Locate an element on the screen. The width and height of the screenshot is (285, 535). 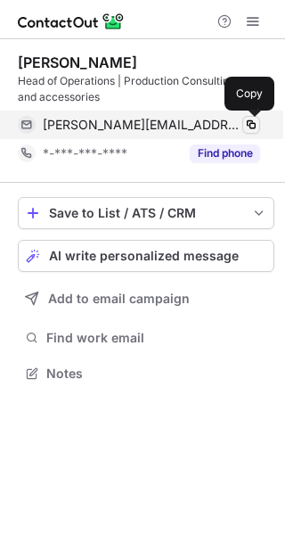
span: Add to email campaign is located at coordinates (119, 299).